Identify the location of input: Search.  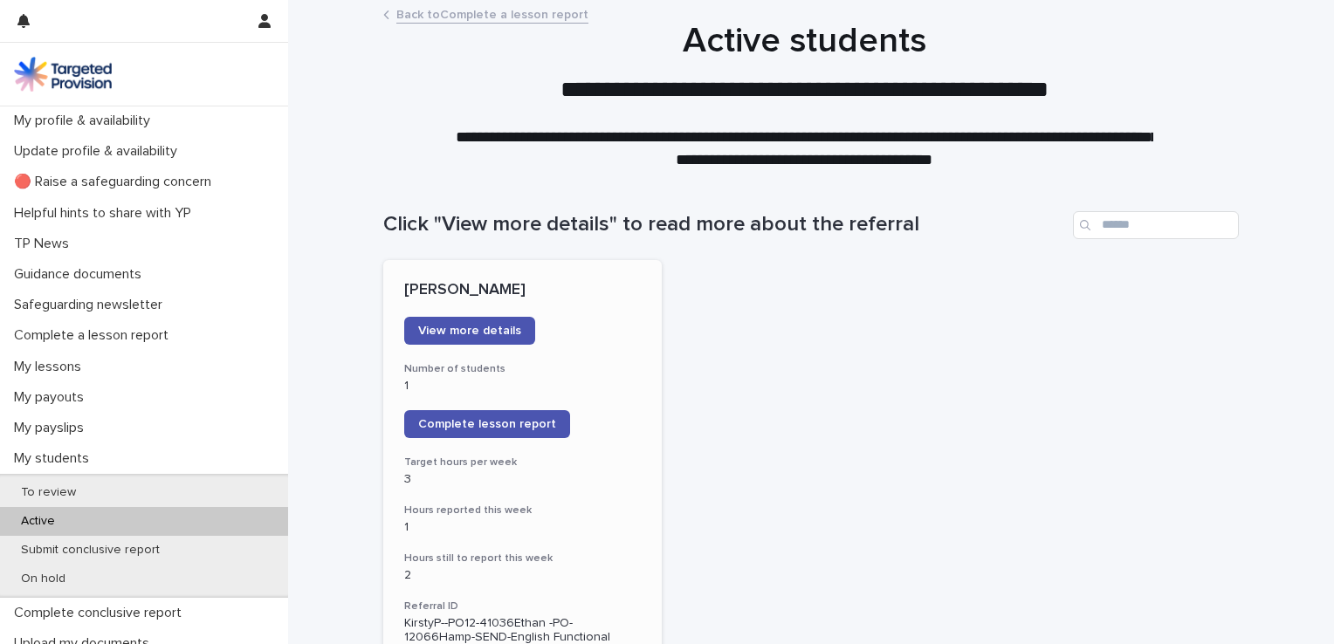
(1156, 225).